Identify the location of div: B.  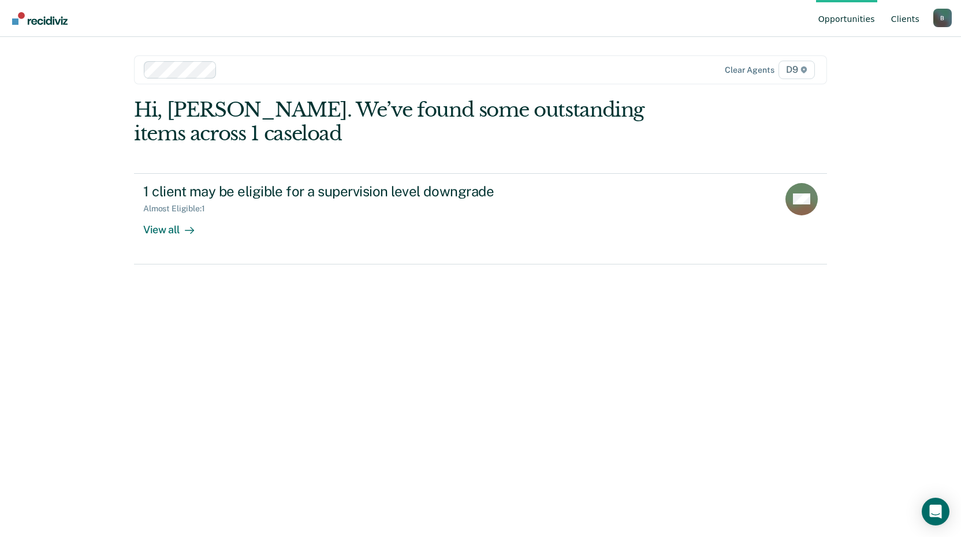
(943, 18).